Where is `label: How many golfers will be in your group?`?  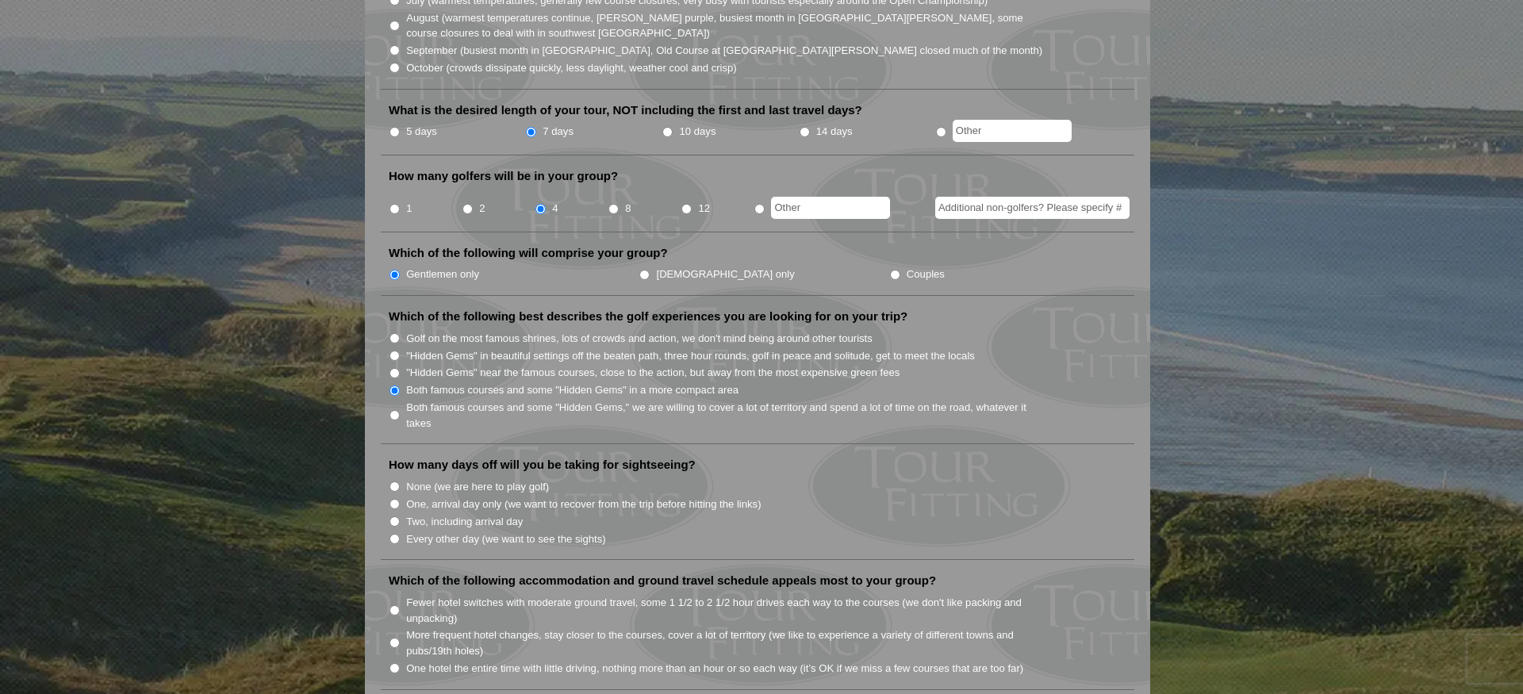
label: How many golfers will be in your group? is located at coordinates (503, 176).